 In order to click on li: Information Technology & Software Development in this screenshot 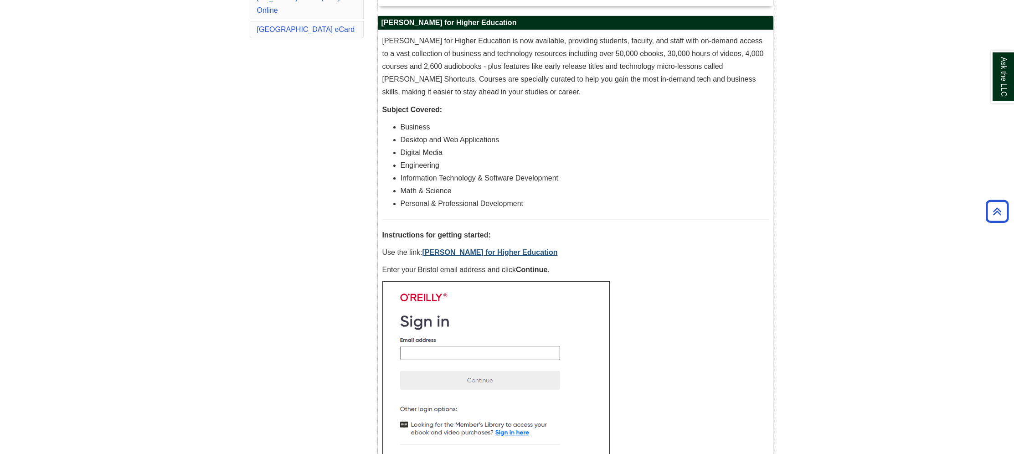, I will do `click(585, 178)`.